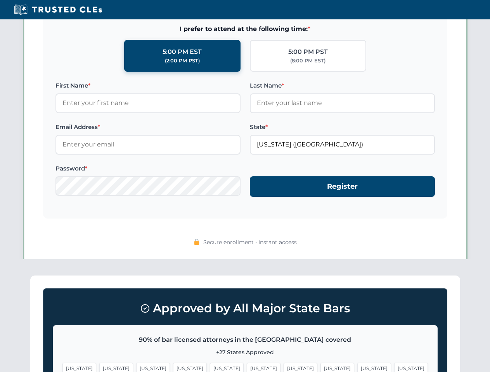  What do you see at coordinates (308, 52) in the screenshot?
I see `div: 5:00 PM PST` at bounding box center [308, 52].